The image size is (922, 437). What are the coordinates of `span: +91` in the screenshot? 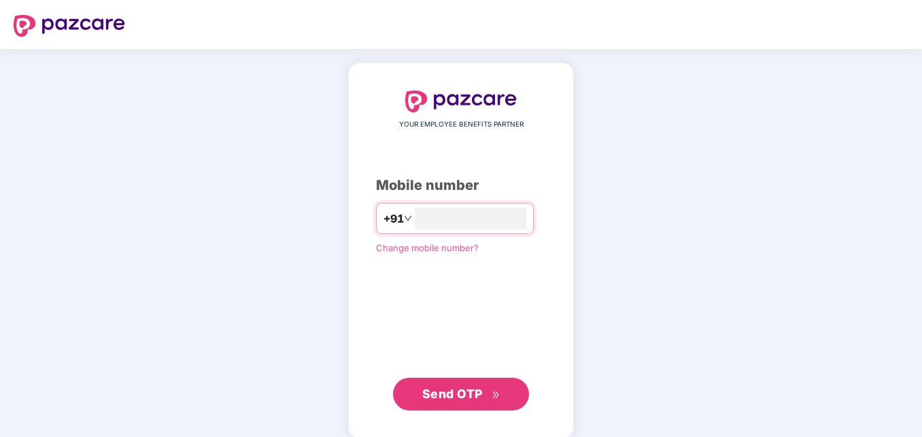 It's located at (394, 218).